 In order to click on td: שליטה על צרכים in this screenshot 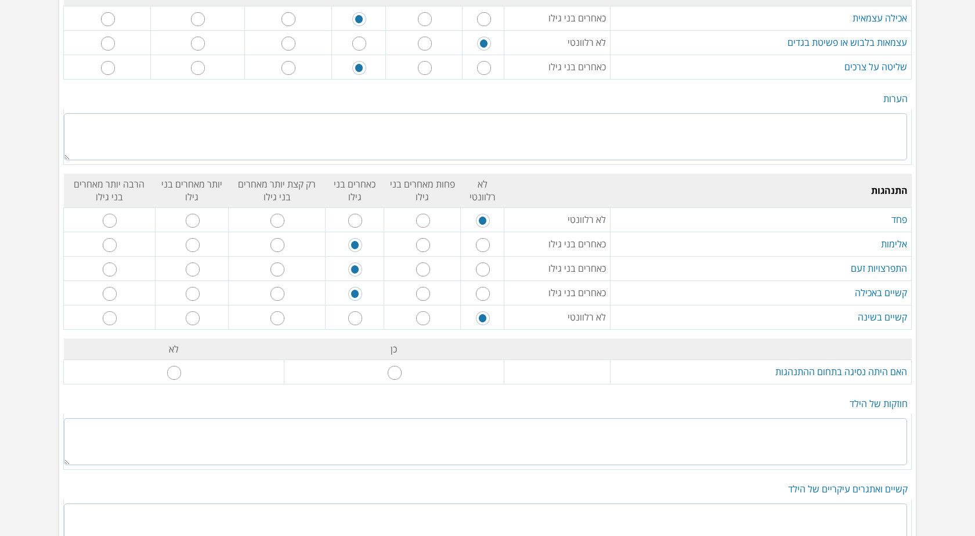, I will do `click(761, 67)`.